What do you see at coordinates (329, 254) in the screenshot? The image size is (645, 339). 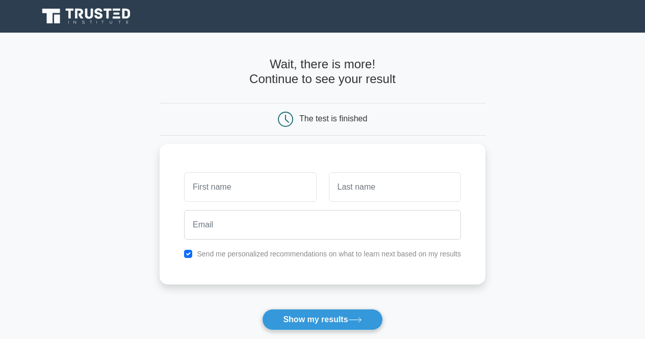 I see `label: Send me personalized recommendations on what to learn next based on my results` at bounding box center [329, 254].